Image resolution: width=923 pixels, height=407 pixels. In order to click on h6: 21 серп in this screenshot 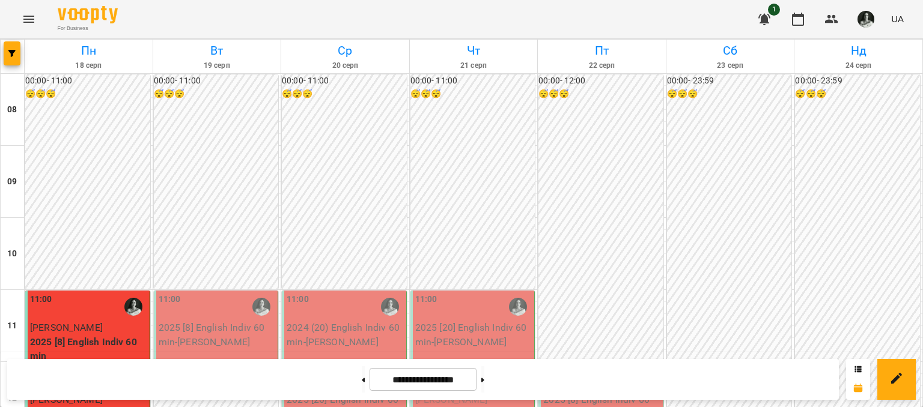, I will do `click(473, 65)`.